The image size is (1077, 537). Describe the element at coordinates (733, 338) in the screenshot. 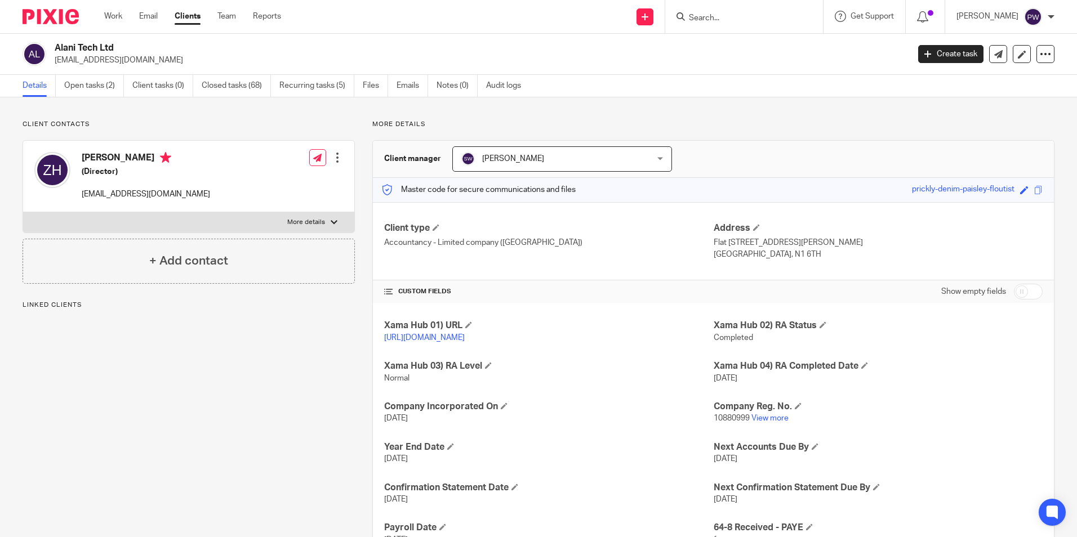

I see `span: Completed` at that location.